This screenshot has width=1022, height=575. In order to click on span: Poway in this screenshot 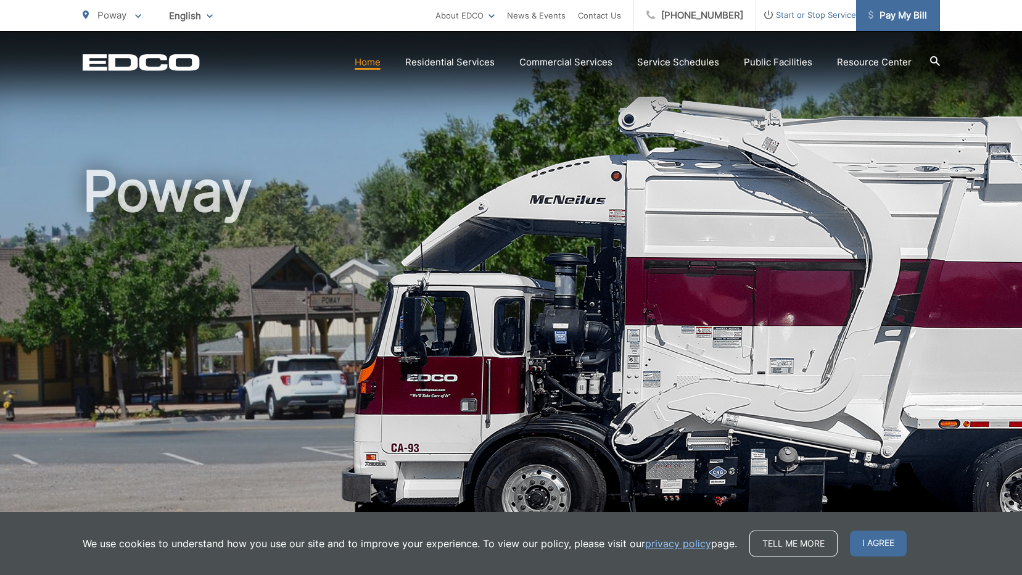, I will do `click(112, 15)`.